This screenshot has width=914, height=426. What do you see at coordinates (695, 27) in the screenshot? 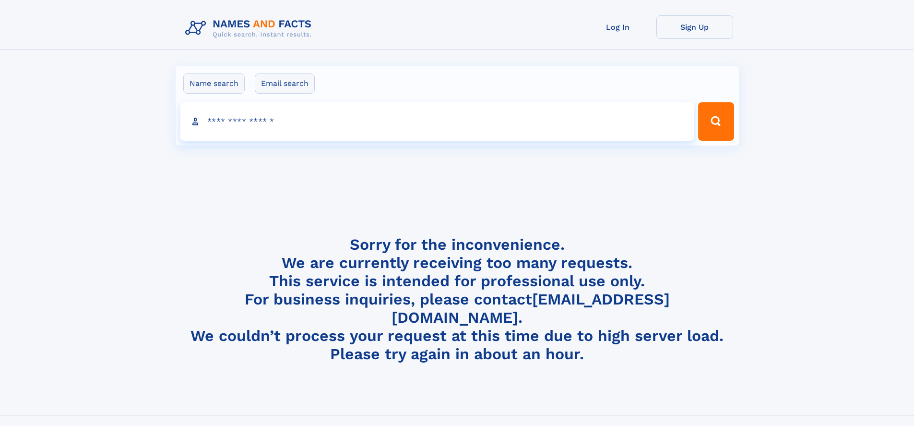
I see `a: Sign Up` at bounding box center [695, 27].